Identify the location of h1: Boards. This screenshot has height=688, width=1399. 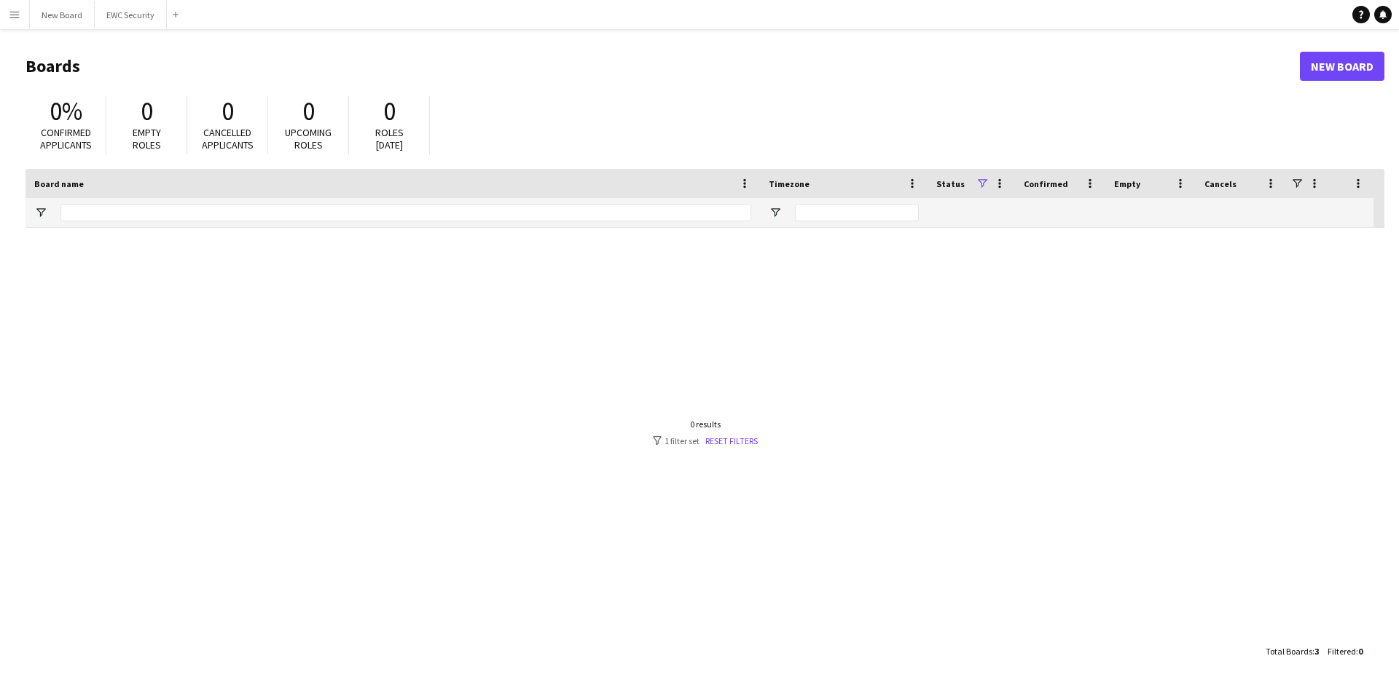
(662, 66).